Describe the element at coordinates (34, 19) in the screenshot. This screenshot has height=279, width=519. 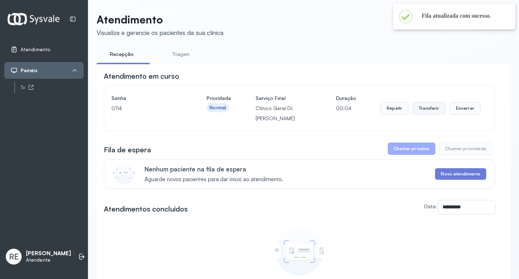
I see `img: Logotipo do estabelecimento` at that location.